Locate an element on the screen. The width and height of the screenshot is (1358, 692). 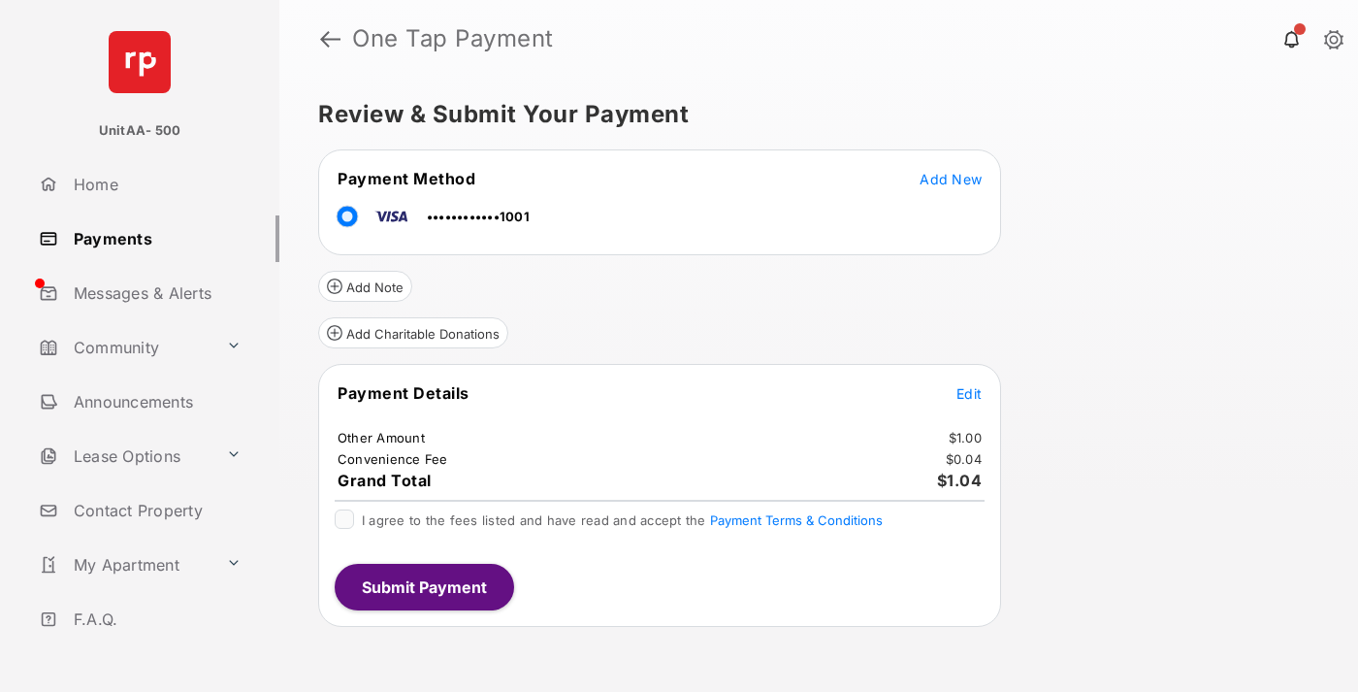
button: I agree to the fees listed and have read and accept the is located at coordinates (797, 520).